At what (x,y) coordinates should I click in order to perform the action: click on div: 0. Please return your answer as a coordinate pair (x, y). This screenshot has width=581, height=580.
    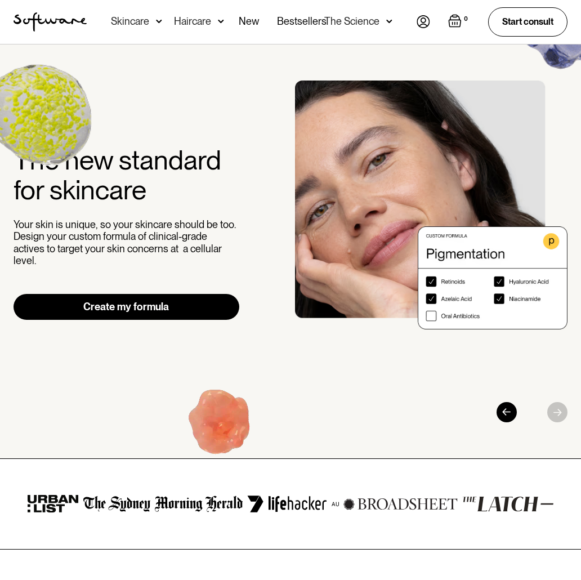
    Looking at the image, I should click on (466, 19).